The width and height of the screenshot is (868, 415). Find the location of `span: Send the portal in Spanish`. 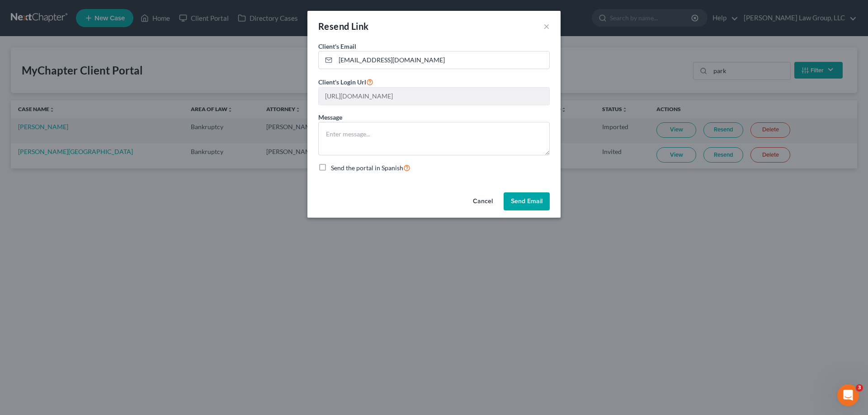

span: Send the portal in Spanish is located at coordinates (367, 168).